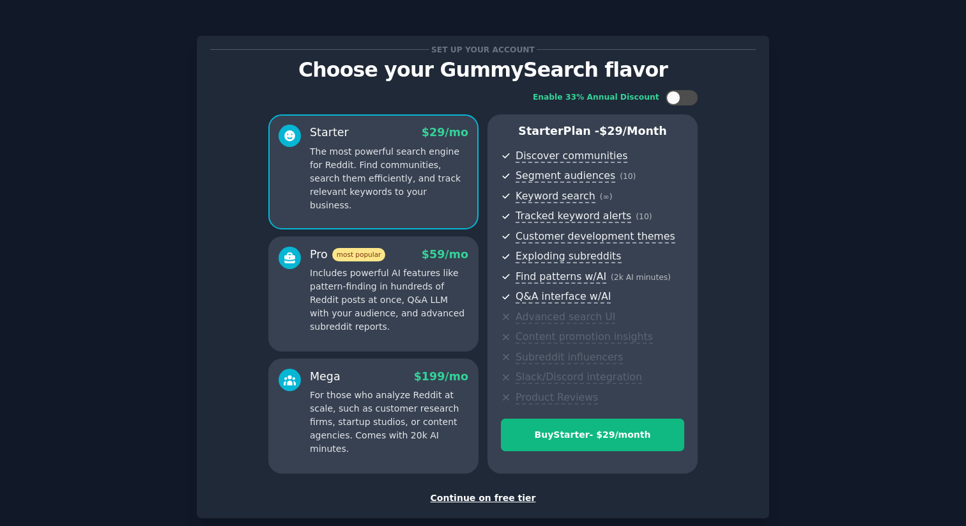 This screenshot has width=966, height=526. What do you see at coordinates (389, 299) in the screenshot?
I see `p: Includes powerful AI features like pattern-finding in hundreds of Reddit posts at once, Q&A LLM w...` at bounding box center [389, 299].